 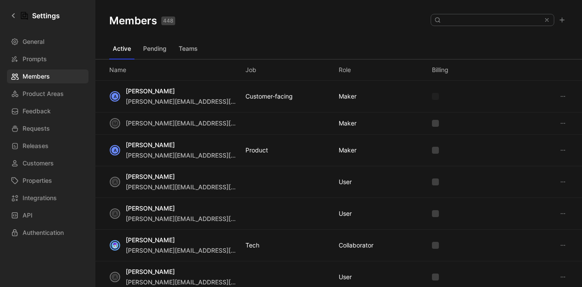 I want to click on button: Active, so click(x=122, y=49).